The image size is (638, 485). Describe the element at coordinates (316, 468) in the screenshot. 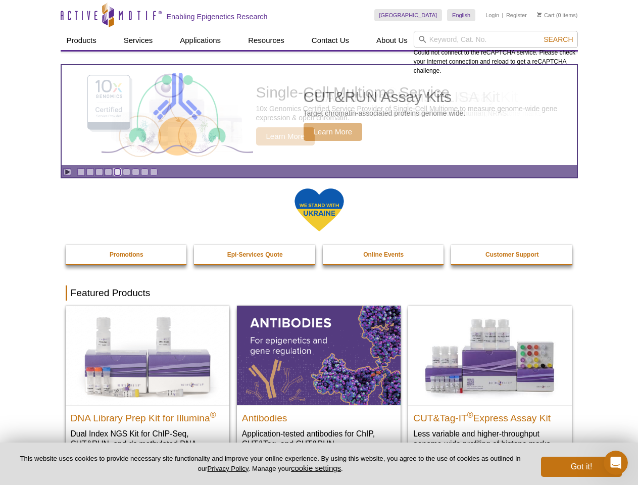

I see `button: cookie settings` at that location.